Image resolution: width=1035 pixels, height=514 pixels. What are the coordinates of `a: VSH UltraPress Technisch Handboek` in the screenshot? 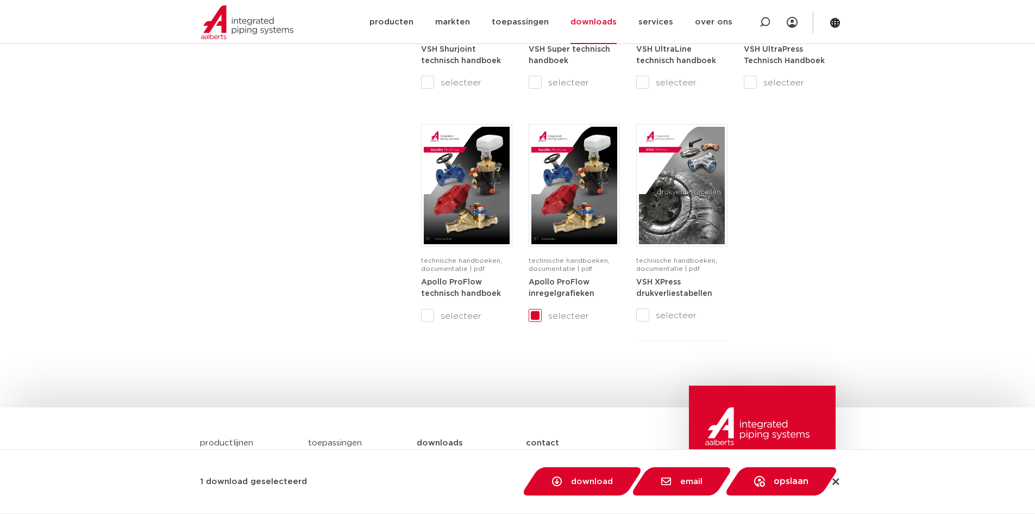 It's located at (784, 55).